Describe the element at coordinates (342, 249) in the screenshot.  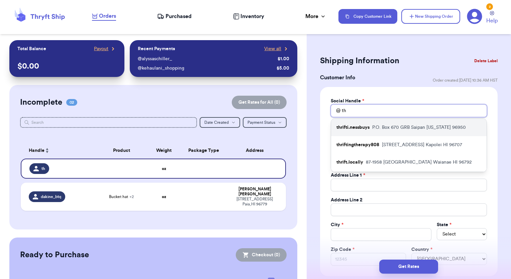
I see `label: Zip Code` at that location.